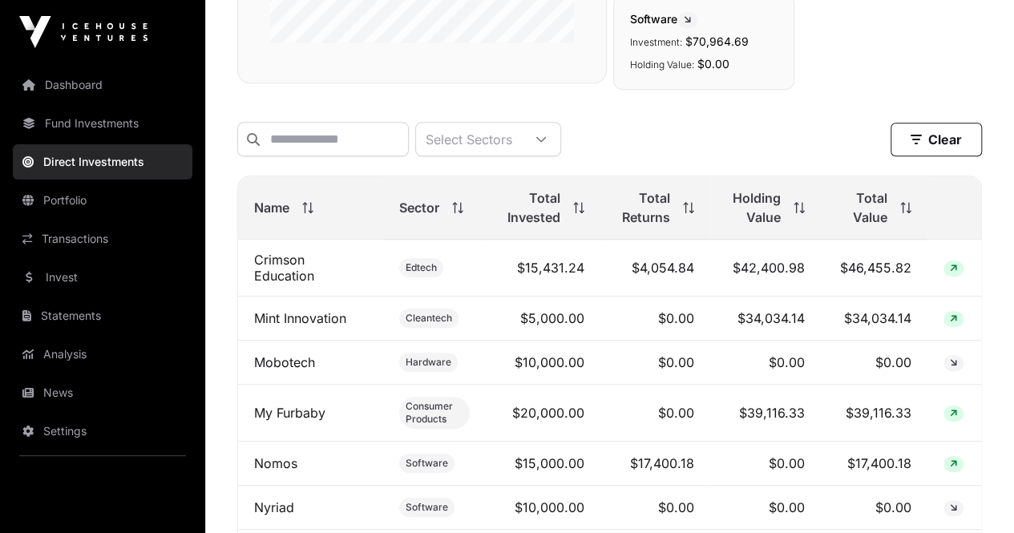  I want to click on span: Investment:, so click(656, 42).